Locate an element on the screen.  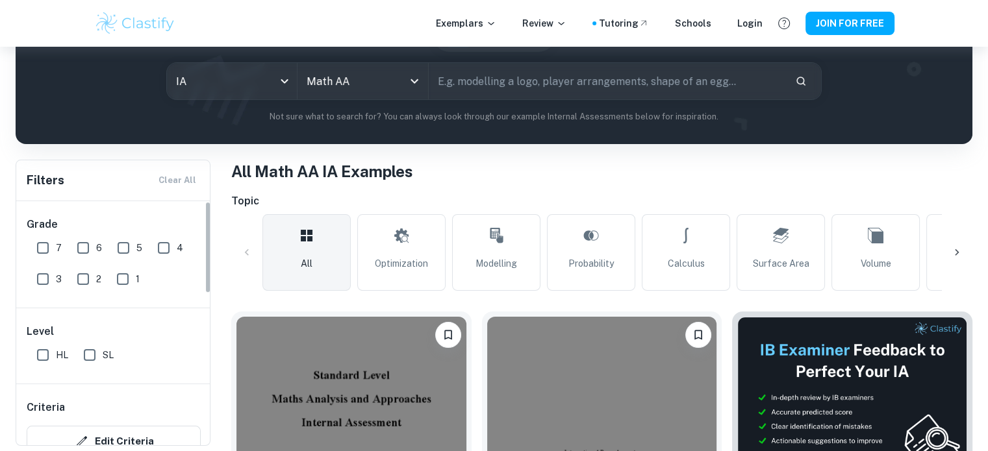
button: Search is located at coordinates (801, 81).